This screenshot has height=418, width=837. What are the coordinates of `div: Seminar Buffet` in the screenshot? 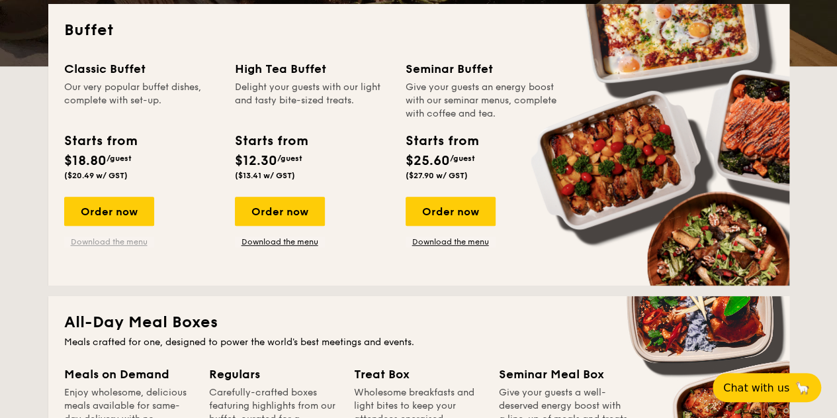 It's located at (483, 69).